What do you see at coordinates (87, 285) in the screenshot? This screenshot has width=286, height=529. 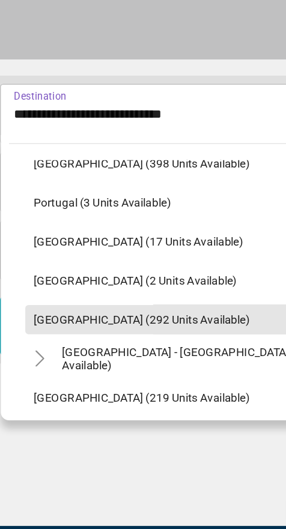 I see `span: Portugal (3 units available)` at bounding box center [87, 285].